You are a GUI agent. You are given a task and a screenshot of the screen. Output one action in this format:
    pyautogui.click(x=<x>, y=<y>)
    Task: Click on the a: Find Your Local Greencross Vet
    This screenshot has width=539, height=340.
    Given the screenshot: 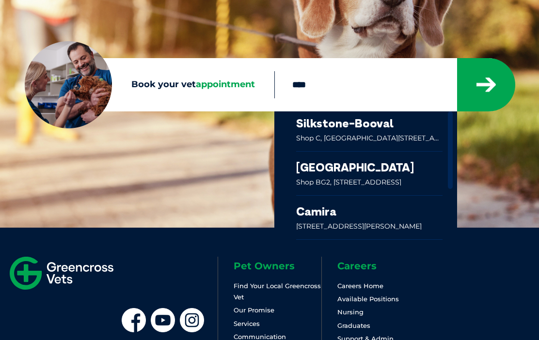 What is the action you would take?
    pyautogui.click(x=277, y=291)
    